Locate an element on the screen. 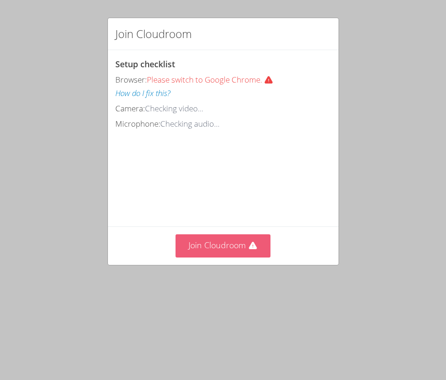 This screenshot has width=446, height=380. span: Browser: is located at coordinates (131, 79).